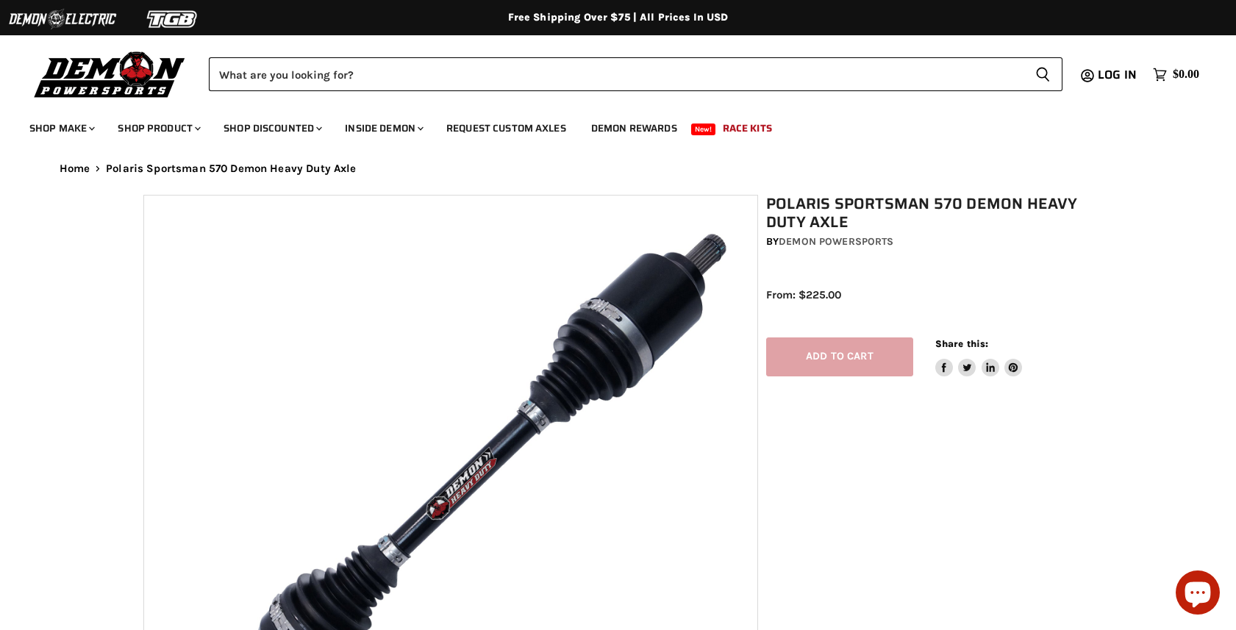 The image size is (1236, 630). I want to click on form: Product, so click(635, 74).